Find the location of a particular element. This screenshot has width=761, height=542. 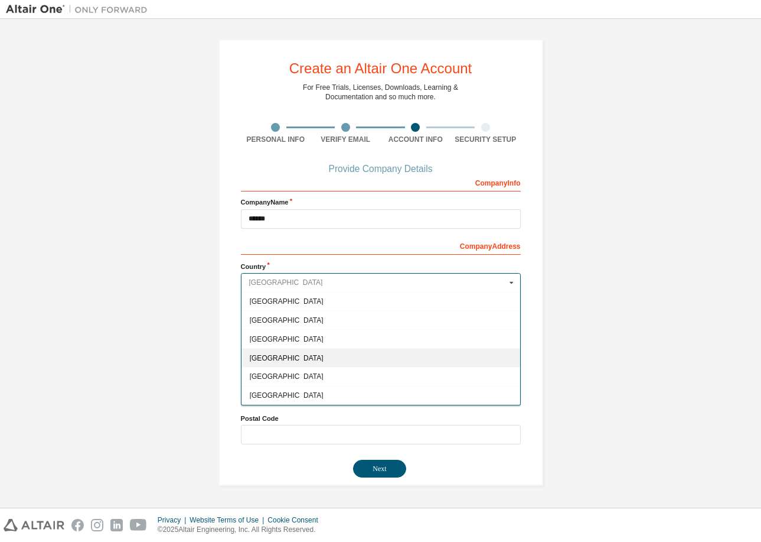

p: © 2025 Altair Engineering, Inc. All Rights Reserved. is located at coordinates (242, 529).